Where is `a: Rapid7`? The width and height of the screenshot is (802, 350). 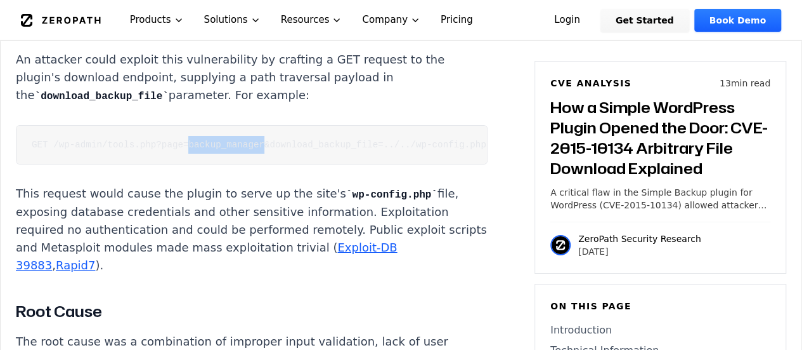
a: Rapid7 is located at coordinates (75, 265).